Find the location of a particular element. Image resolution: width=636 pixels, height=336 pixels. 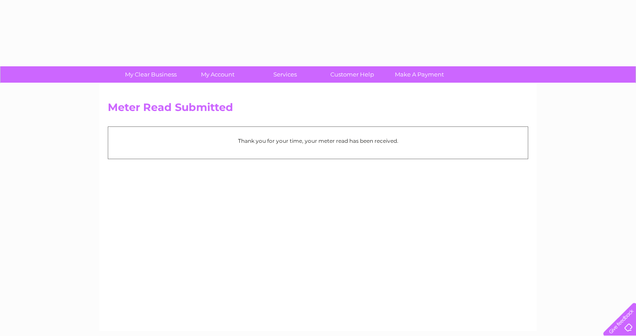

a: My Clear Business is located at coordinates (151, 74).